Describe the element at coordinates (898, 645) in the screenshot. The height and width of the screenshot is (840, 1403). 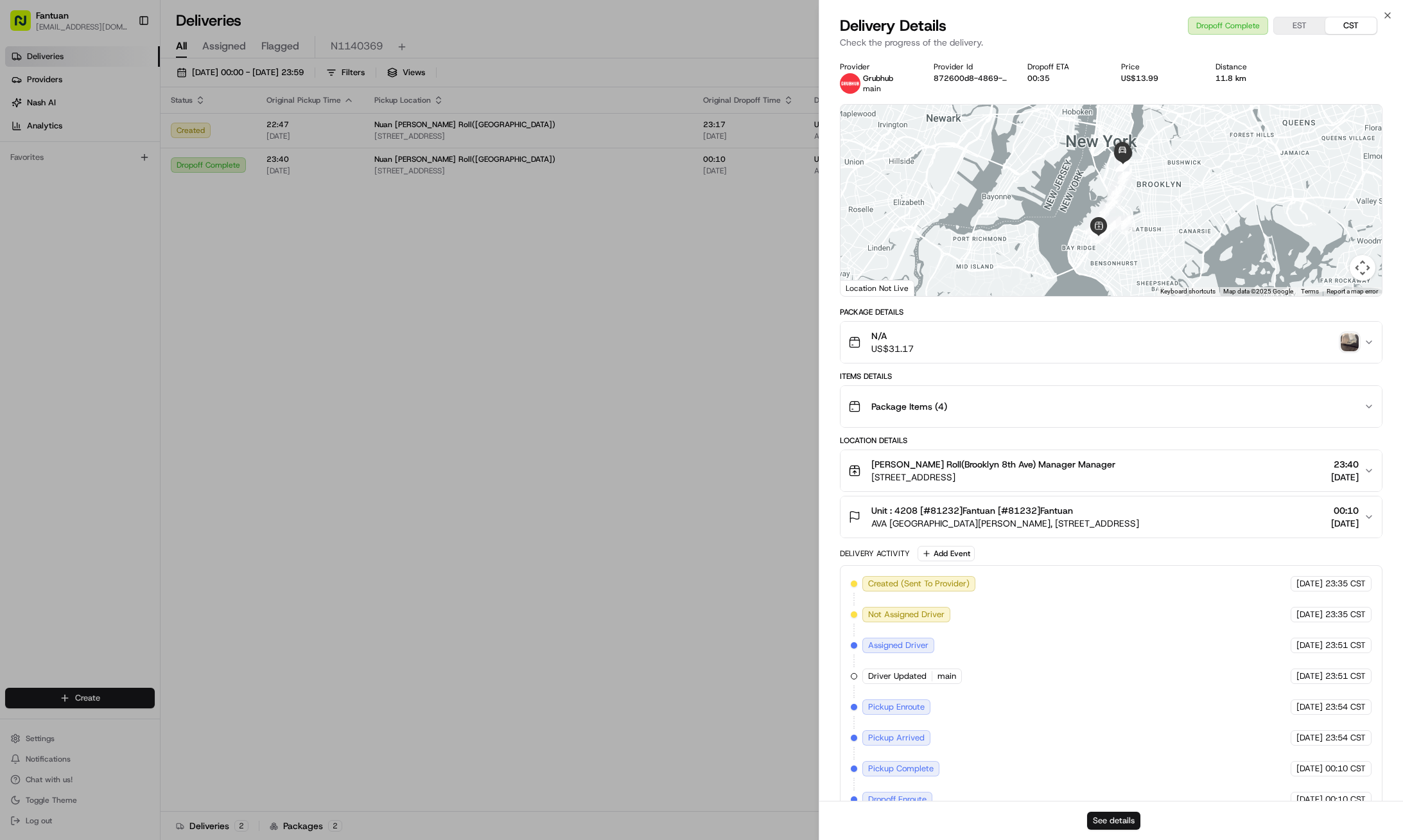
I see `span: Assigned Driver` at that location.